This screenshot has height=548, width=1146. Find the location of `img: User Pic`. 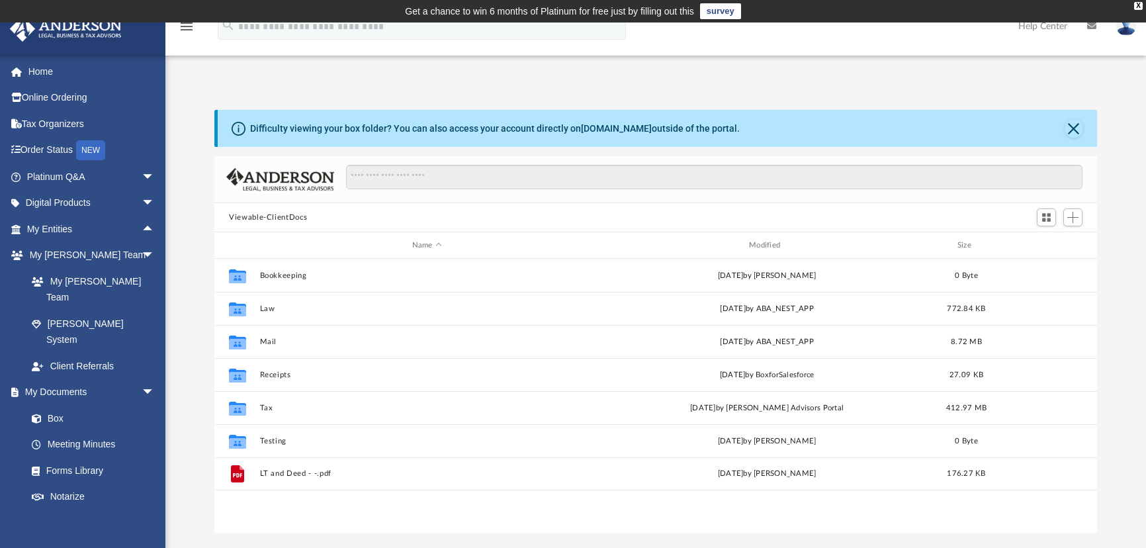

img: User Pic is located at coordinates (1126, 26).